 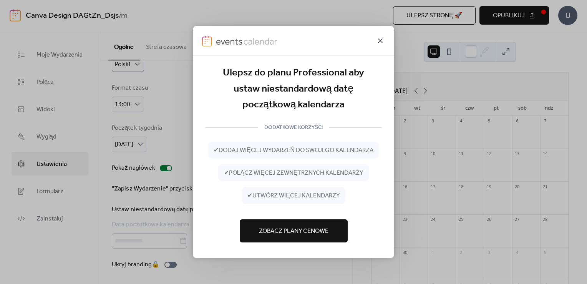 What do you see at coordinates (294, 173) in the screenshot?
I see `span: ✔ połącz więcej zewnętrznych kalendarzy` at bounding box center [294, 173].